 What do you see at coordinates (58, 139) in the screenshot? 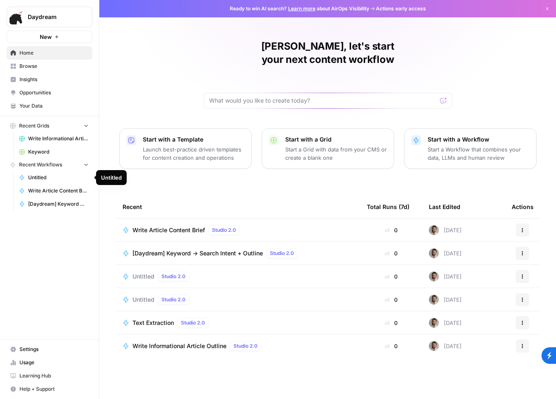
I see `span: Write Informational Articles` at bounding box center [58, 139].